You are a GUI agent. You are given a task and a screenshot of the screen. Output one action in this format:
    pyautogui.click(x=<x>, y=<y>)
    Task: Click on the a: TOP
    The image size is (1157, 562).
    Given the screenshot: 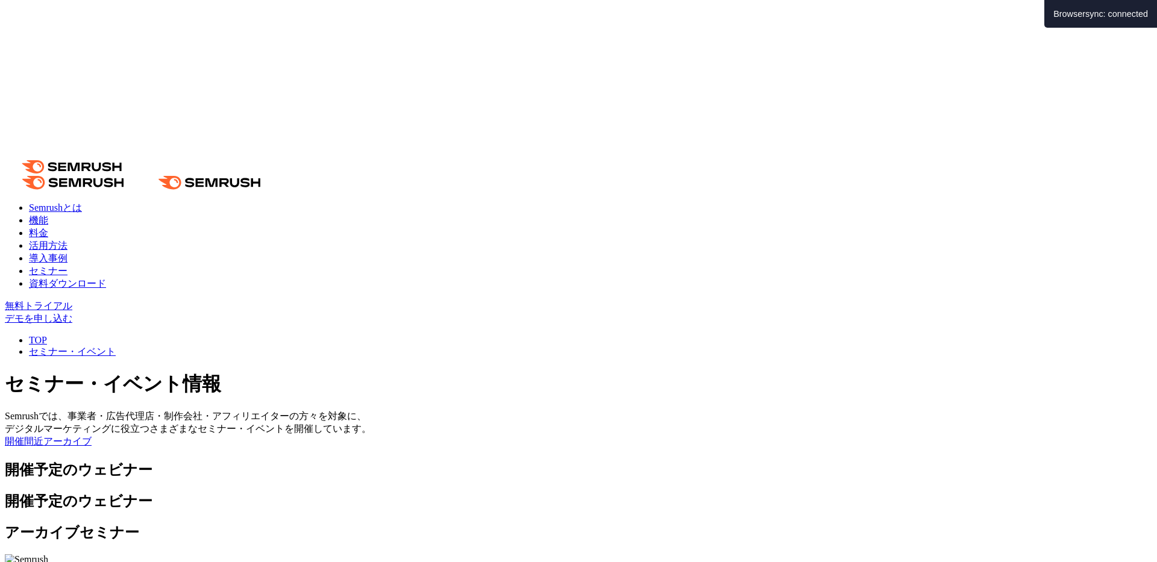 What is the action you would take?
    pyautogui.click(x=38, y=340)
    